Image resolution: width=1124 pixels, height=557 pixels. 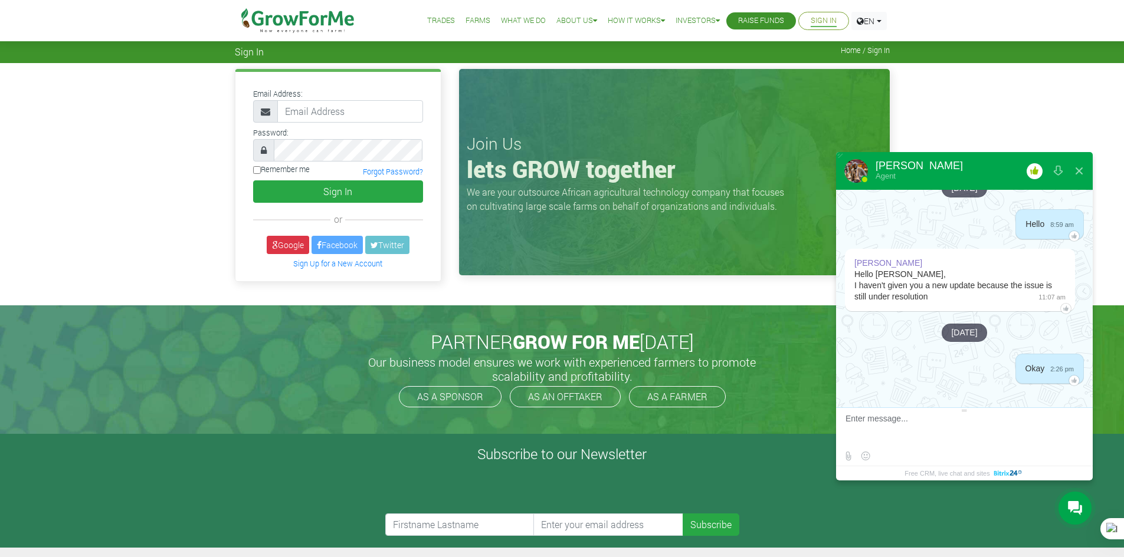 What do you see at coordinates (919, 176) in the screenshot?
I see `div: Agent` at bounding box center [919, 176].